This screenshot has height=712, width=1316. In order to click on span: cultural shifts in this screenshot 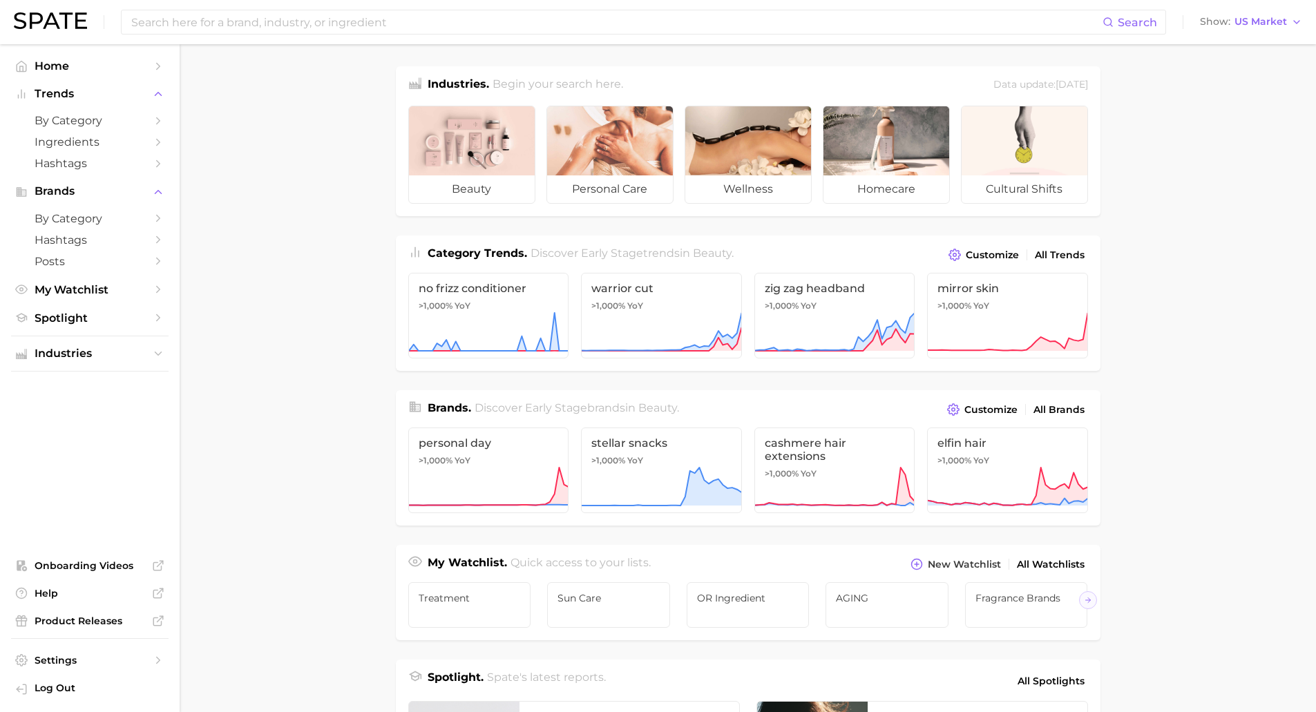, I will do `click(1025, 189)`.